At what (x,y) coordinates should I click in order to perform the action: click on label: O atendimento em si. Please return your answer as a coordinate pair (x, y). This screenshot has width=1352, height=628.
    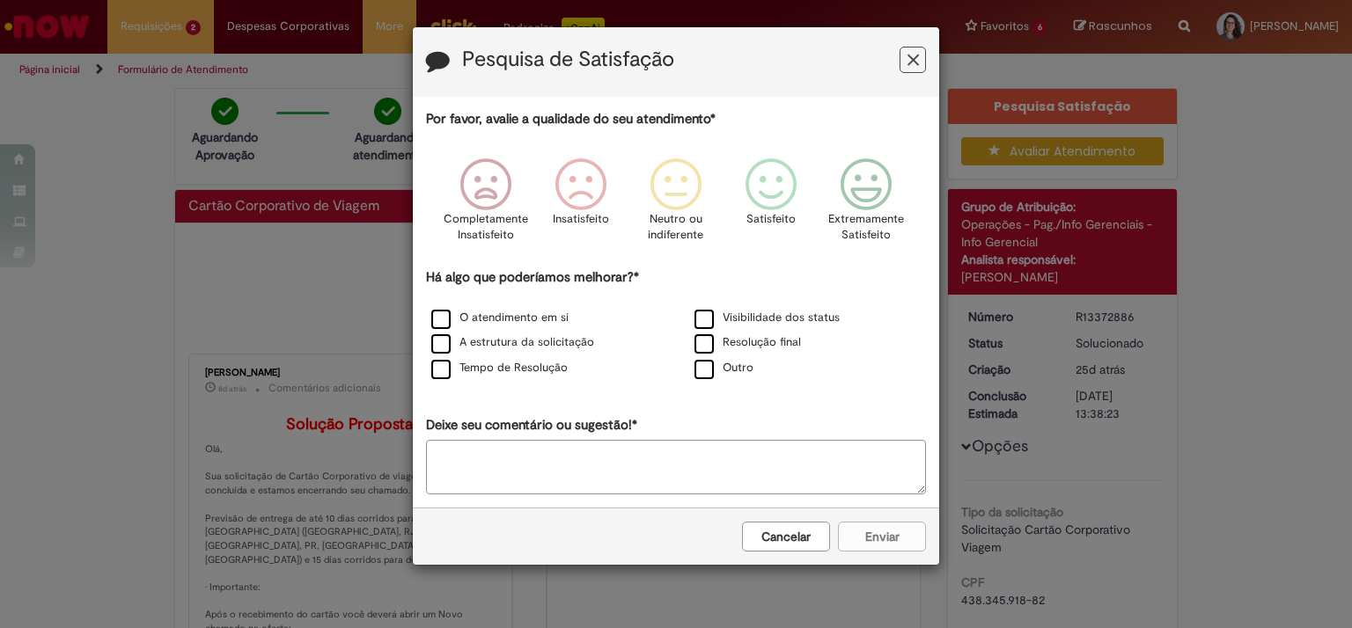
    Looking at the image, I should click on (500, 318).